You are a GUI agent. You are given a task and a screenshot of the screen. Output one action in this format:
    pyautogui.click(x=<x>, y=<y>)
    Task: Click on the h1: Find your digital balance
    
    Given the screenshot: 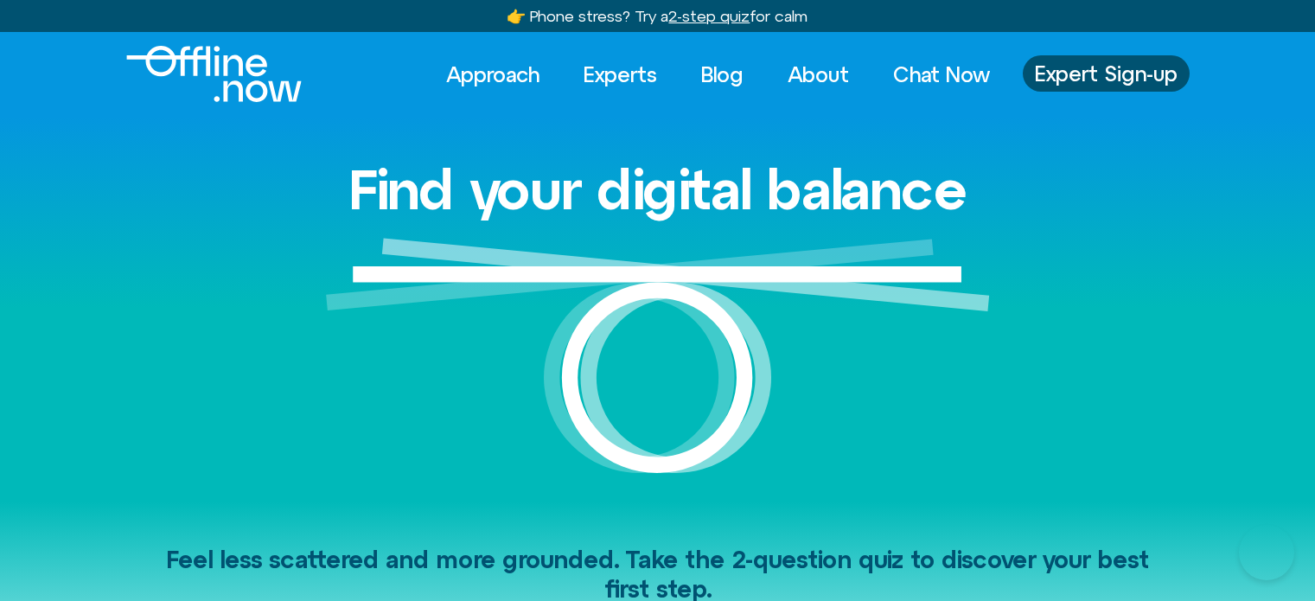 What is the action you would take?
    pyautogui.click(x=658, y=189)
    